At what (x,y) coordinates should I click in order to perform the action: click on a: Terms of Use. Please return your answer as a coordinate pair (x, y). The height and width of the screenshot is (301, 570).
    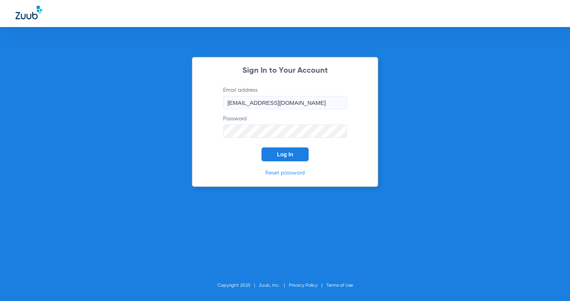
    Looking at the image, I should click on (339, 285).